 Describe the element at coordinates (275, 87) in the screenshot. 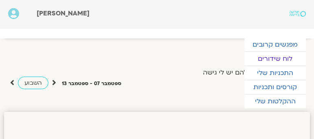

I see `a: קורסים ותכניות` at that location.